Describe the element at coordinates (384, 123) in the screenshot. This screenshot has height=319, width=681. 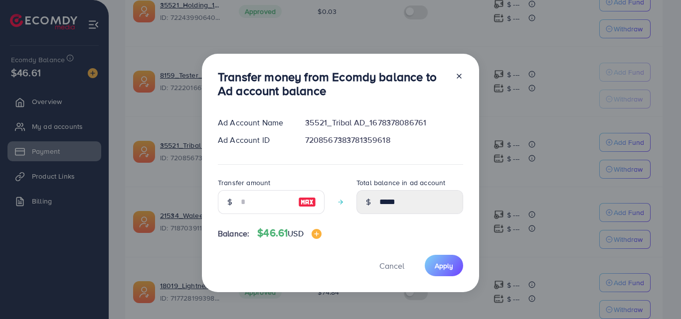
I see `div: 35521_Tribal AD_1678378086761` at that location.